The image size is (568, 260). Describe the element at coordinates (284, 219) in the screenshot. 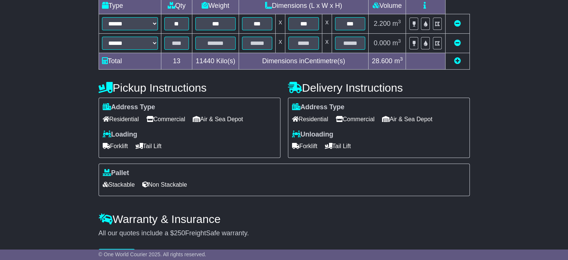

I see `h4: Warranty & Insurance` at that location.